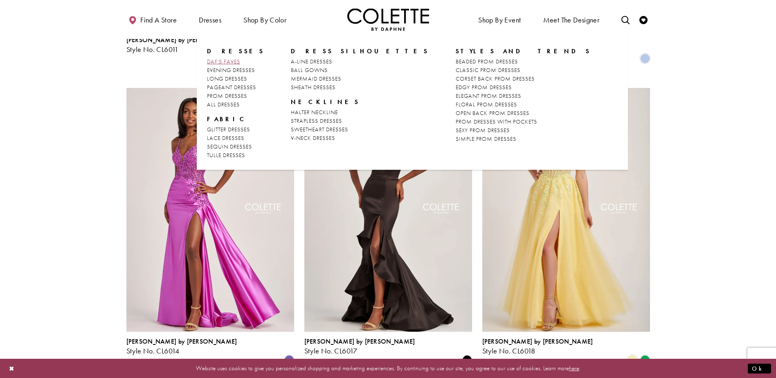 This screenshot has height=378, width=776. Describe the element at coordinates (360, 129) in the screenshot. I see `a: SWEETHEART DRESSES` at that location.